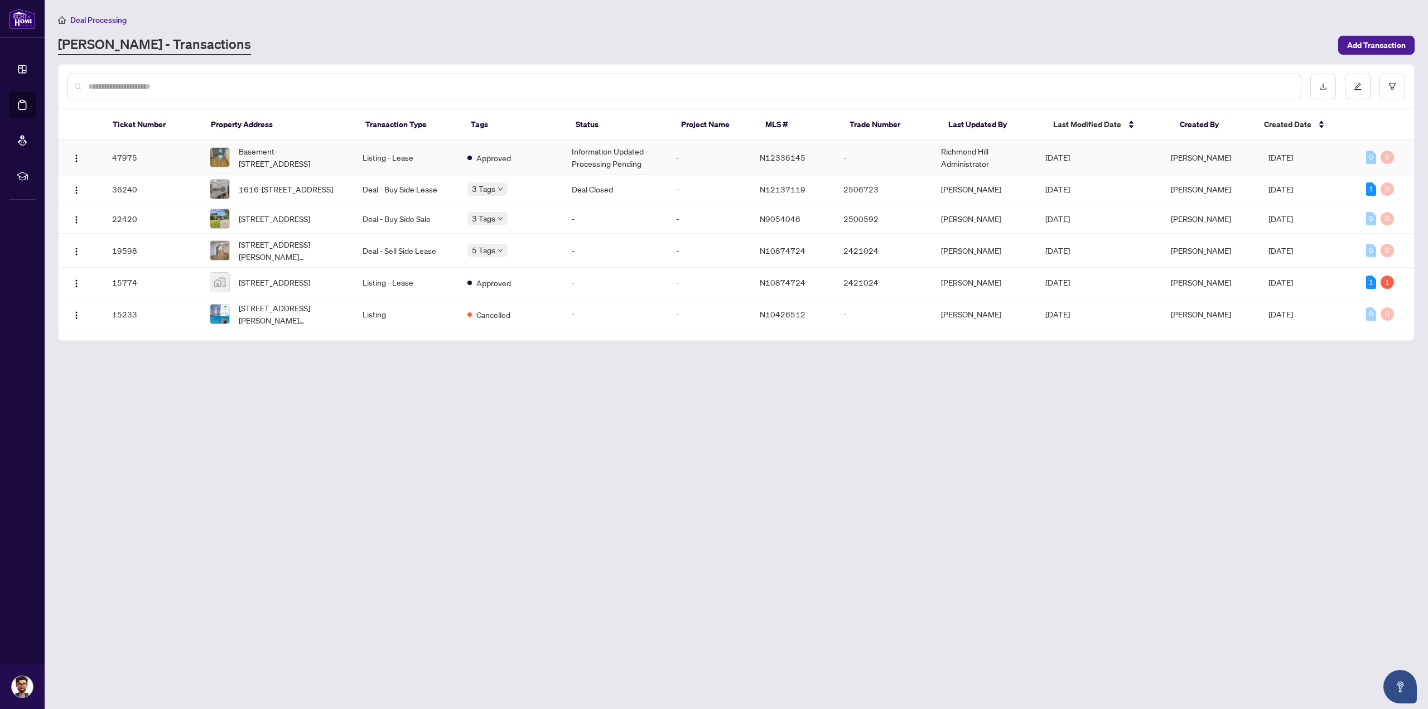  I want to click on span: N10426512, so click(783, 314).